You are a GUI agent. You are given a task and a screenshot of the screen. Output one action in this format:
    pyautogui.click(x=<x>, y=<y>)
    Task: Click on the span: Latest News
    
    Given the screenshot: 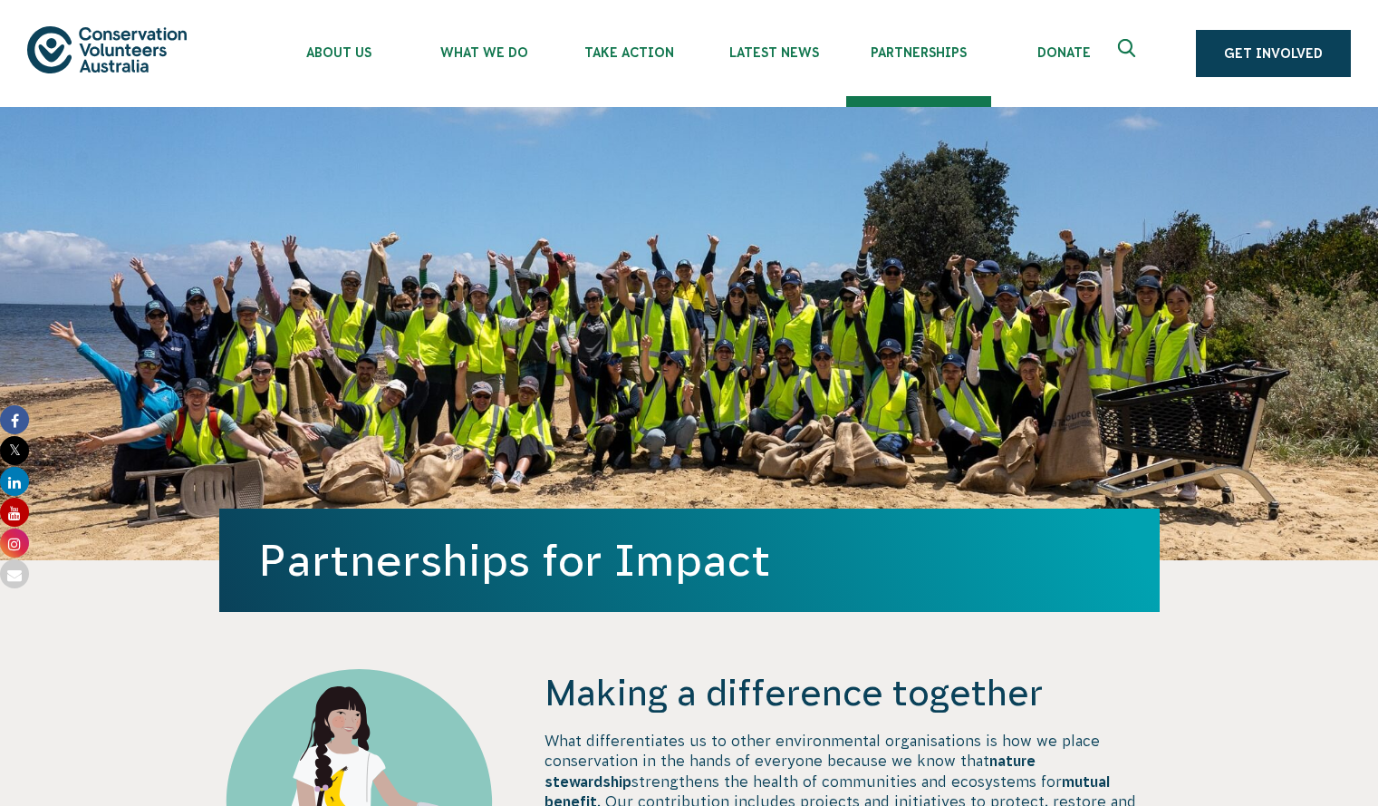 What is the action you would take?
    pyautogui.click(x=774, y=53)
    